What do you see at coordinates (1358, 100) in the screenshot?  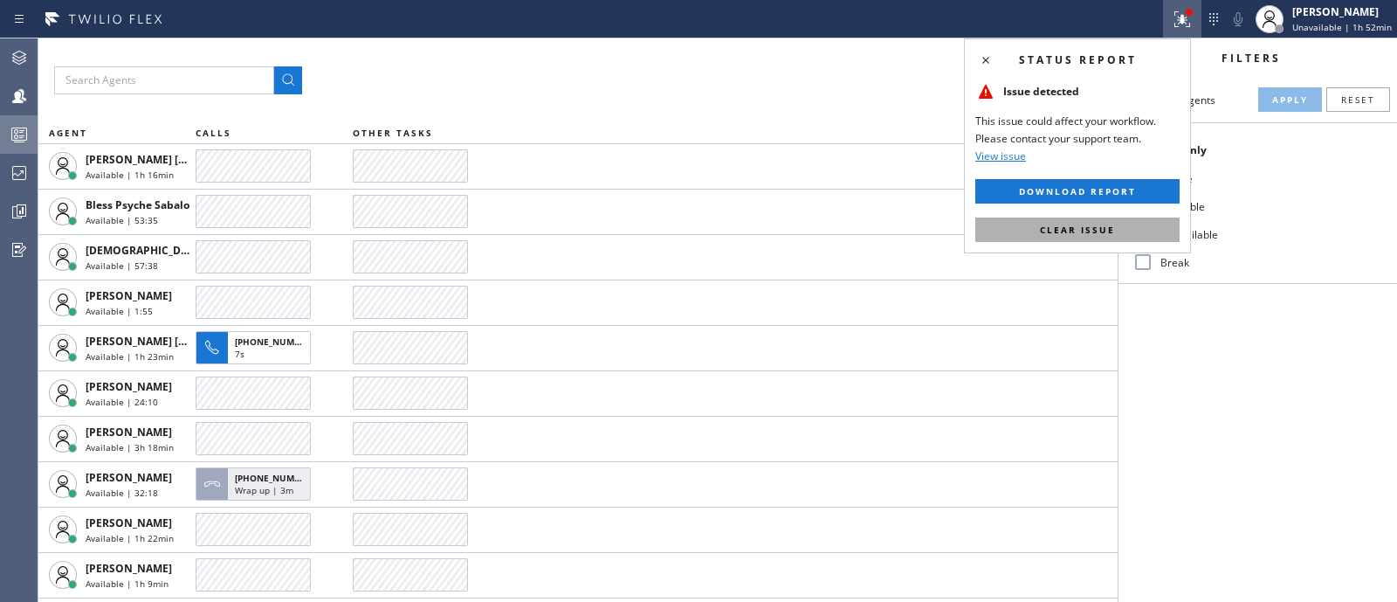 I see `button: Reset` at bounding box center [1358, 100].